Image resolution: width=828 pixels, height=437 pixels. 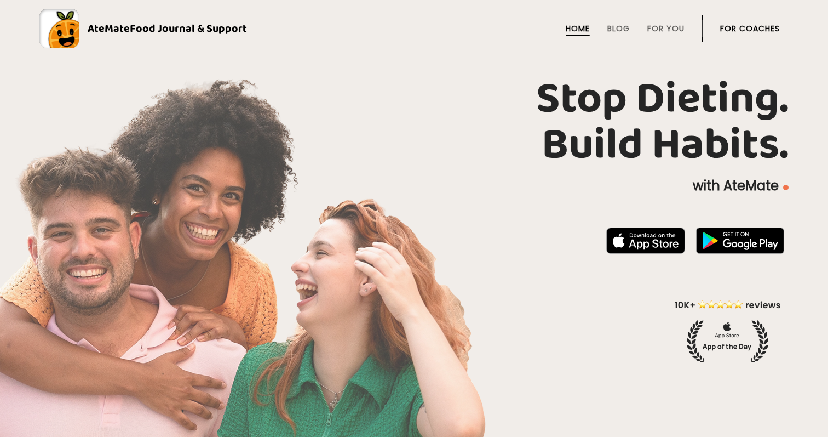 What do you see at coordinates (188, 28) in the screenshot?
I see `span: Food Journal & Support` at bounding box center [188, 28].